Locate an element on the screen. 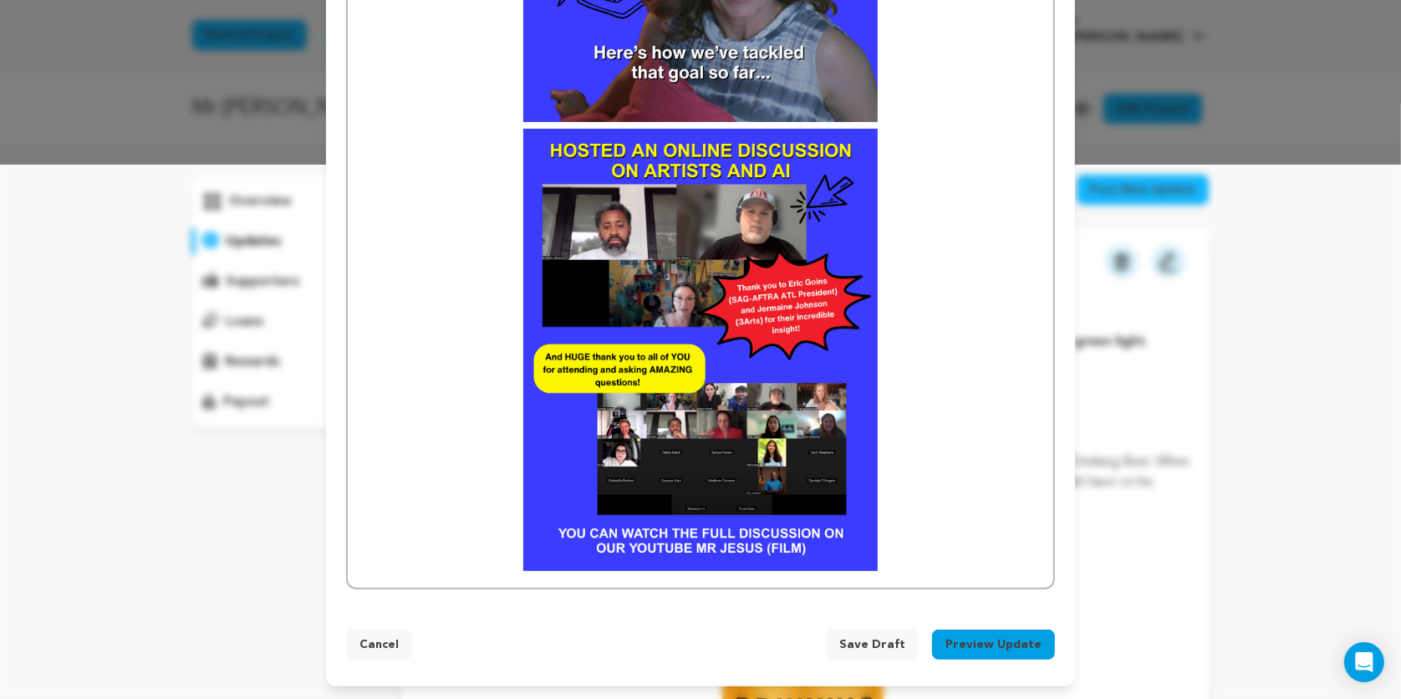 Image resolution: width=1401 pixels, height=699 pixels. button: Save Draft is located at coordinates (872, 645).